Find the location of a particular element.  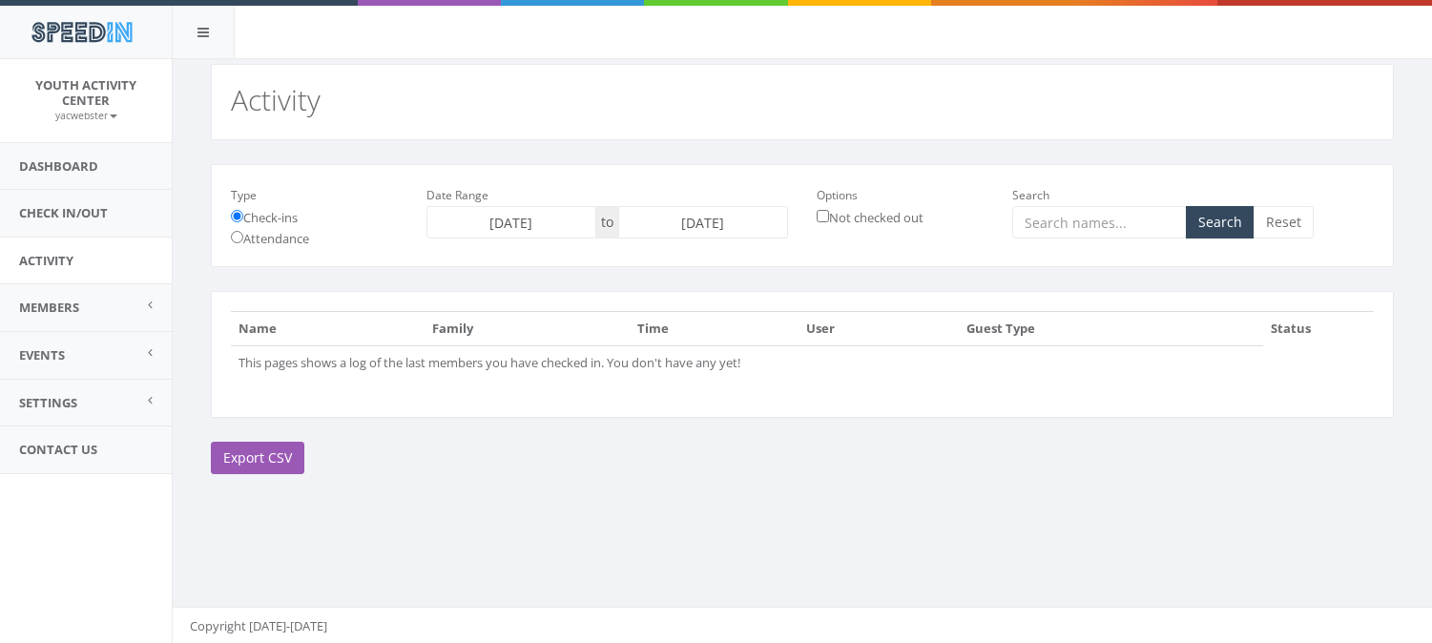

input: Attendance is located at coordinates (237, 237).